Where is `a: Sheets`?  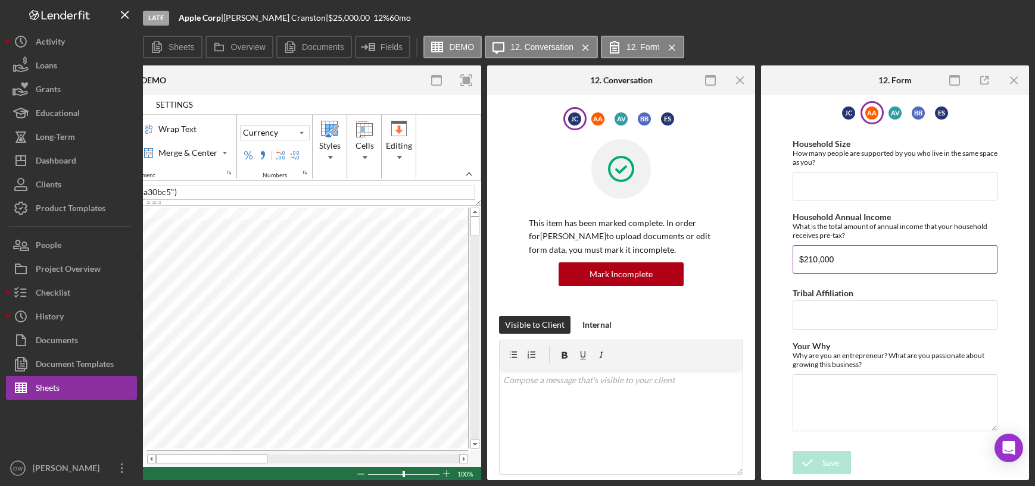 a: Sheets is located at coordinates (71, 388).